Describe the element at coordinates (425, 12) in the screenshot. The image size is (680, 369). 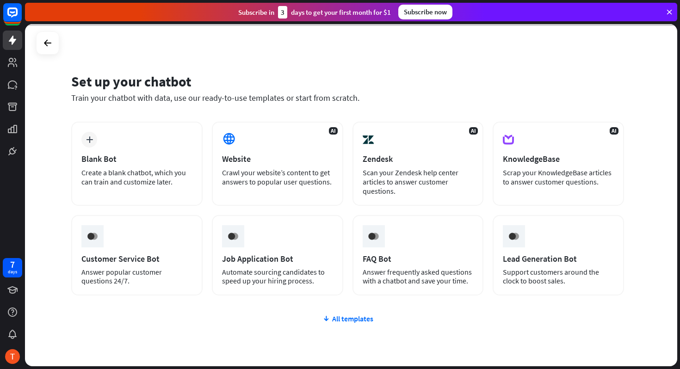
I see `div: Subscribe now` at that location.